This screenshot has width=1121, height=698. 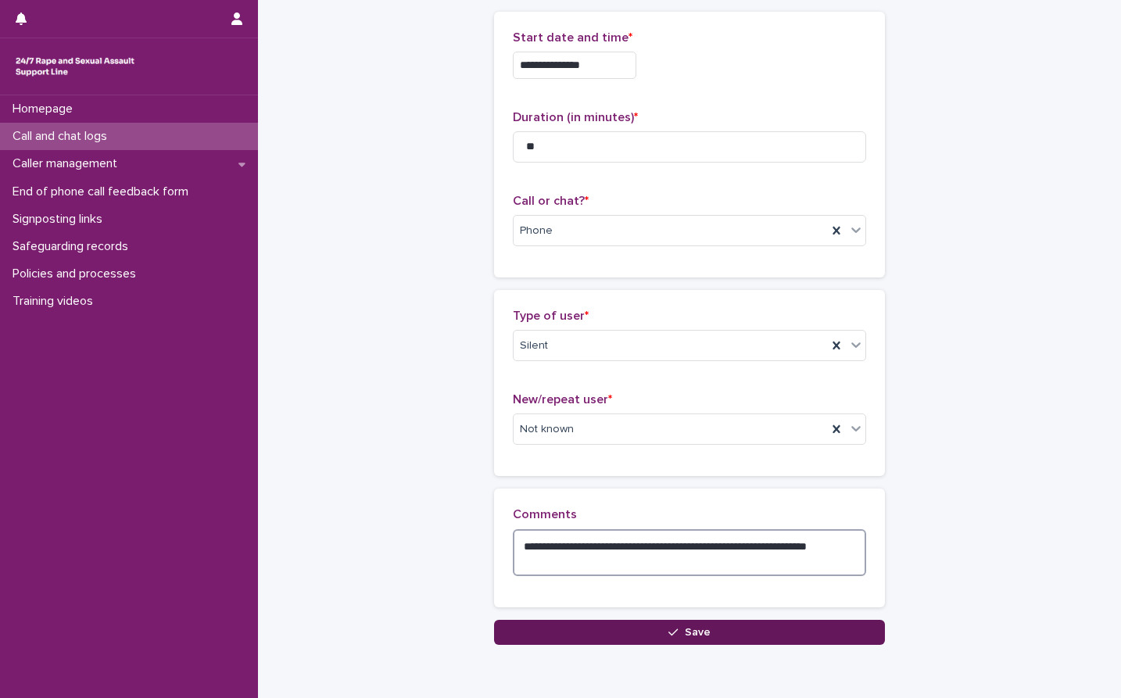 I want to click on p: Signposting links, so click(x=60, y=219).